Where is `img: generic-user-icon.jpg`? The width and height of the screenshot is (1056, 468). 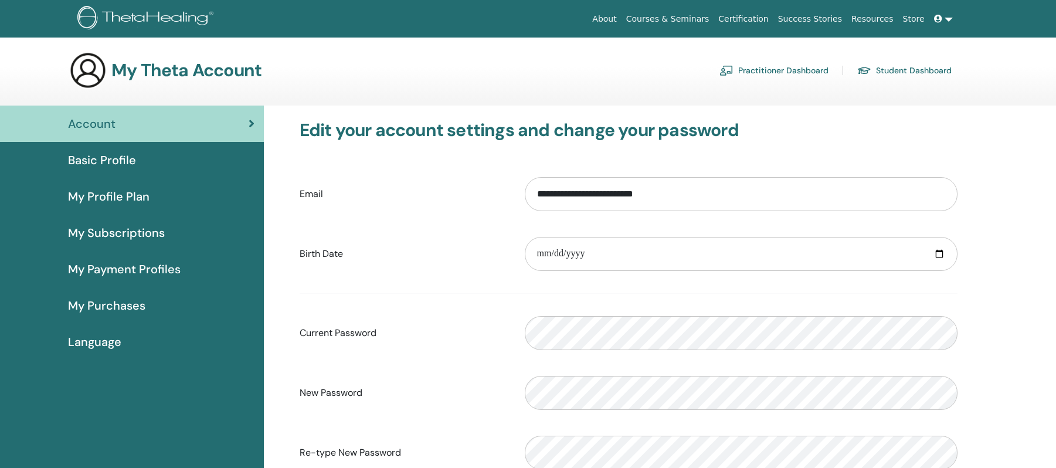
img: generic-user-icon.jpg is located at coordinates (88, 70).